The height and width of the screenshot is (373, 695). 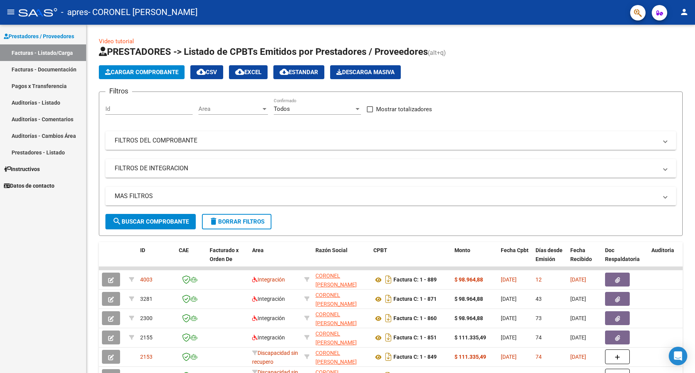 I want to click on button: Buscar Comprobante, so click(x=151, y=222).